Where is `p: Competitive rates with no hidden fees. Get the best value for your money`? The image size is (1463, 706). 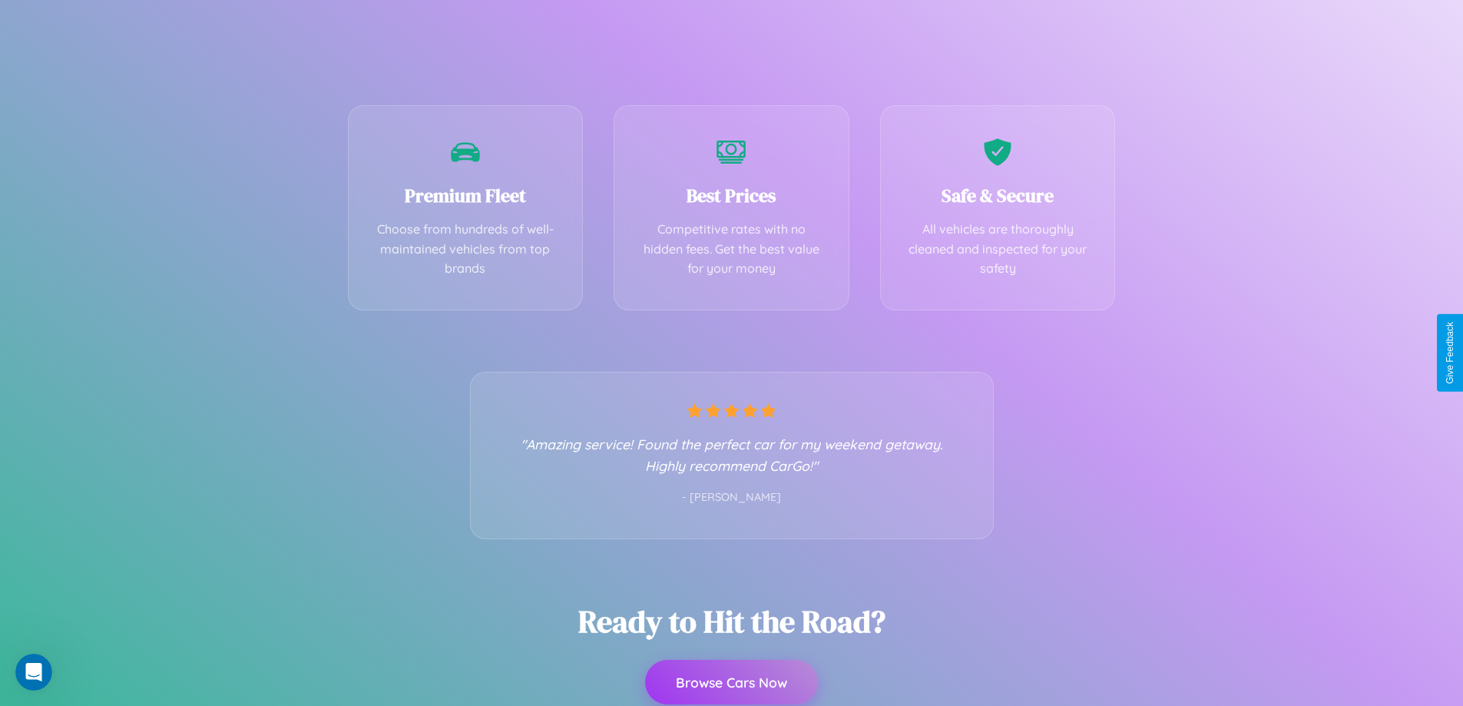
p: Competitive rates with no hidden fees. Get the best value for your money is located at coordinates (731, 249).